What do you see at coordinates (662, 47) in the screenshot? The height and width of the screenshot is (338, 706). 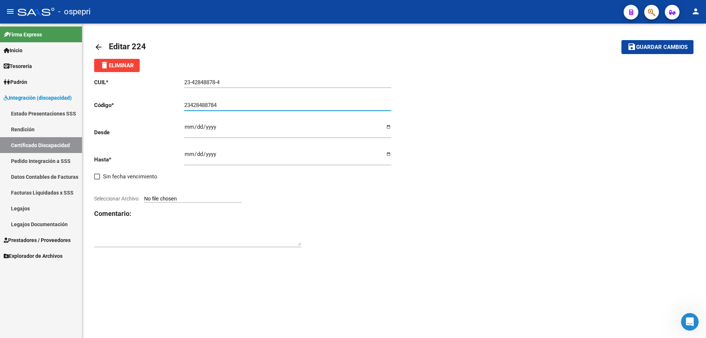 I see `span: Guardar cambios` at bounding box center [662, 47].